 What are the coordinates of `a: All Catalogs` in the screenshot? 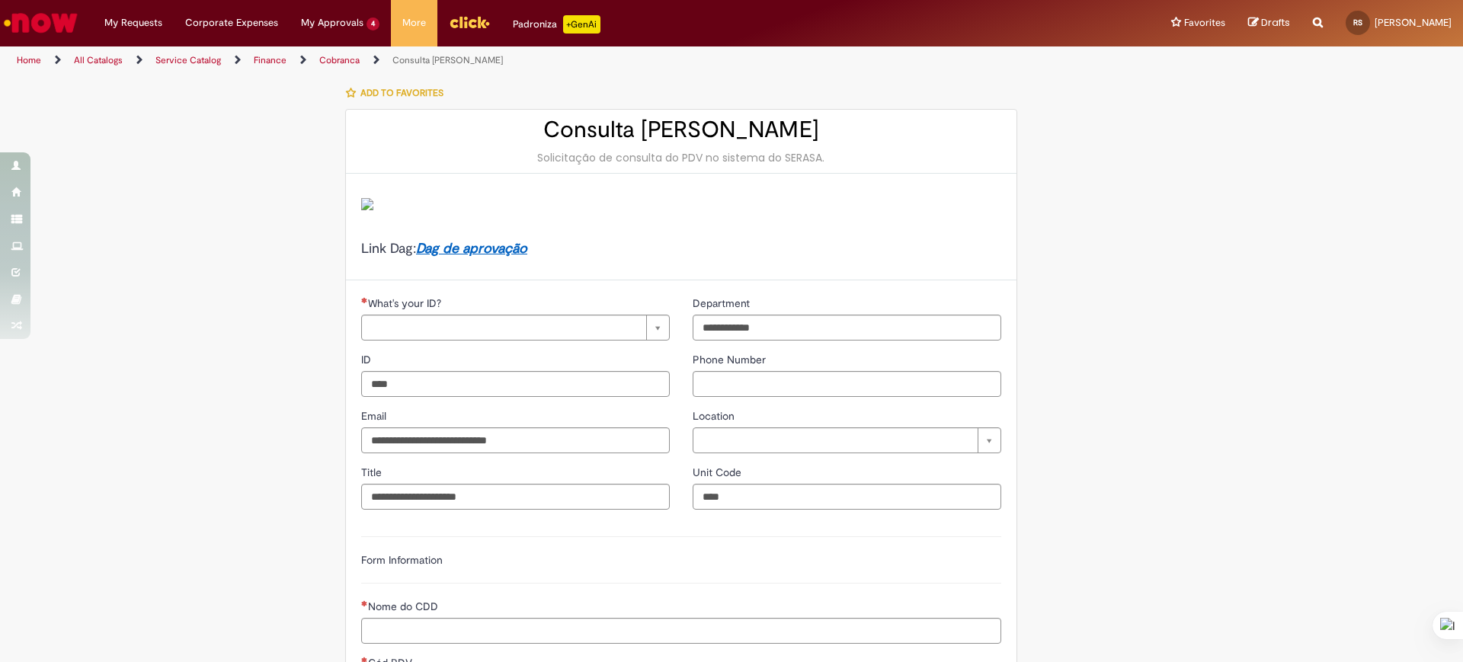 It's located at (98, 60).